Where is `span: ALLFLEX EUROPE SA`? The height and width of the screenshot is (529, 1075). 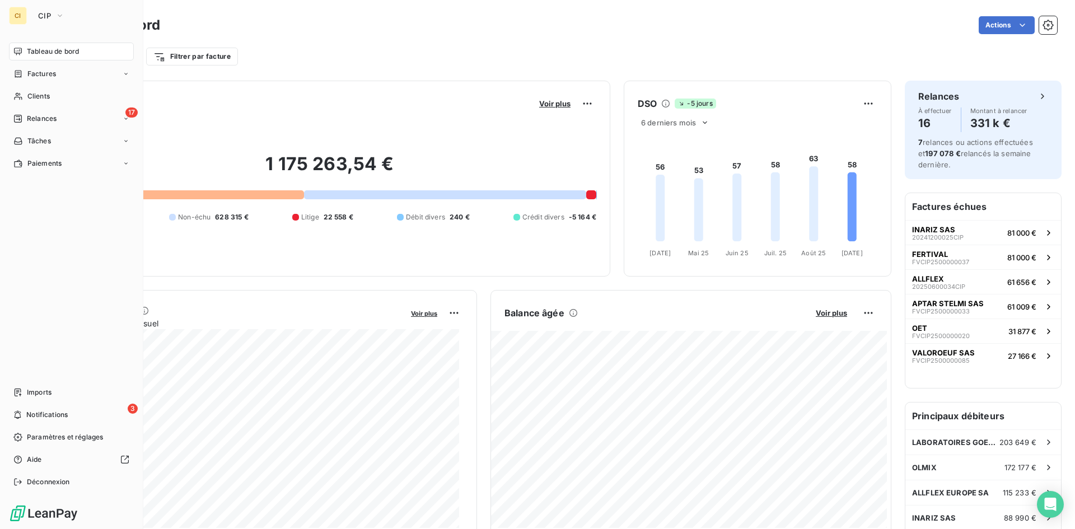 span: ALLFLEX EUROPE SA is located at coordinates (951, 493).